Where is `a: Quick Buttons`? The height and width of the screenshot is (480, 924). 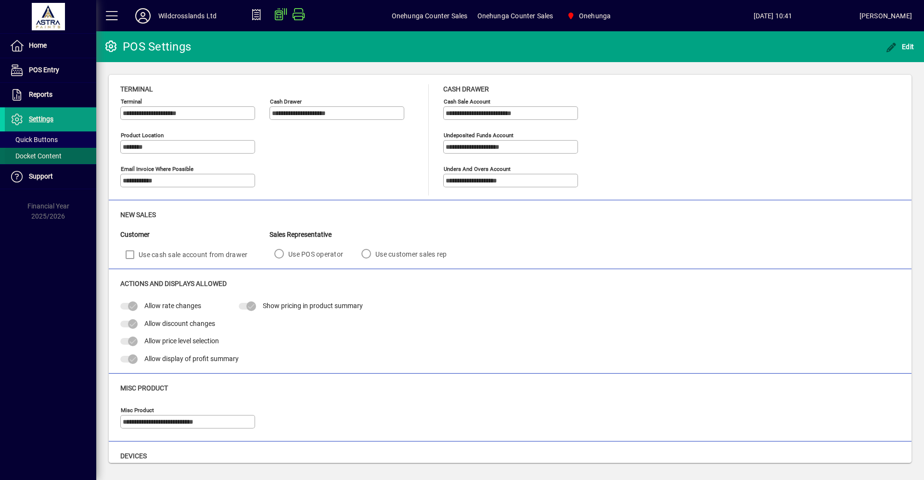
a: Quick Buttons is located at coordinates (51, 139).